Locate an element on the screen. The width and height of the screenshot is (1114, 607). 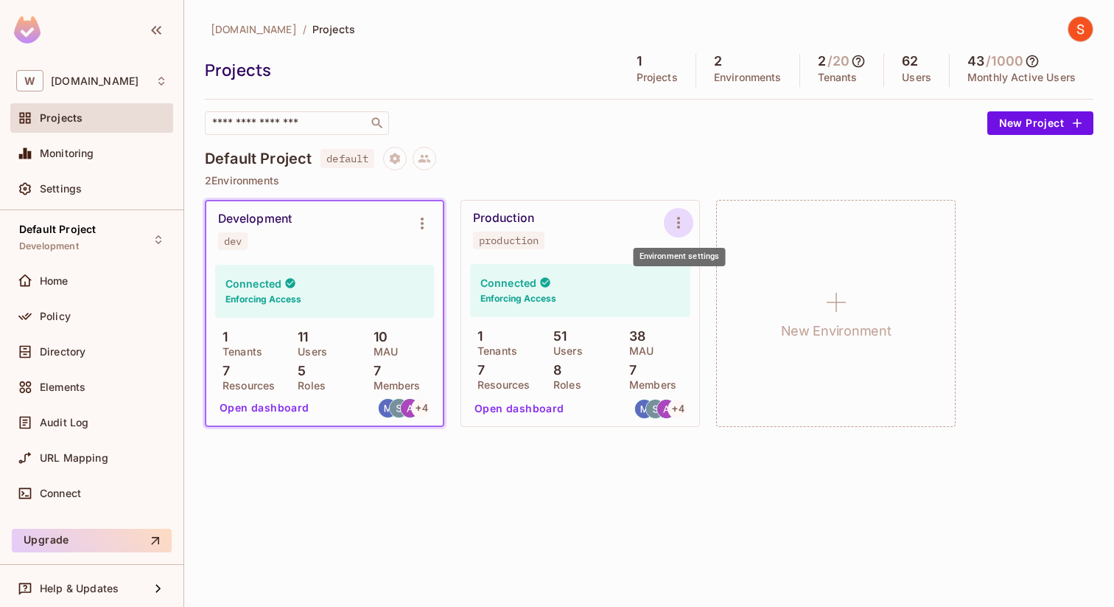
p: Monthly Active Users is located at coordinates (1021, 77).